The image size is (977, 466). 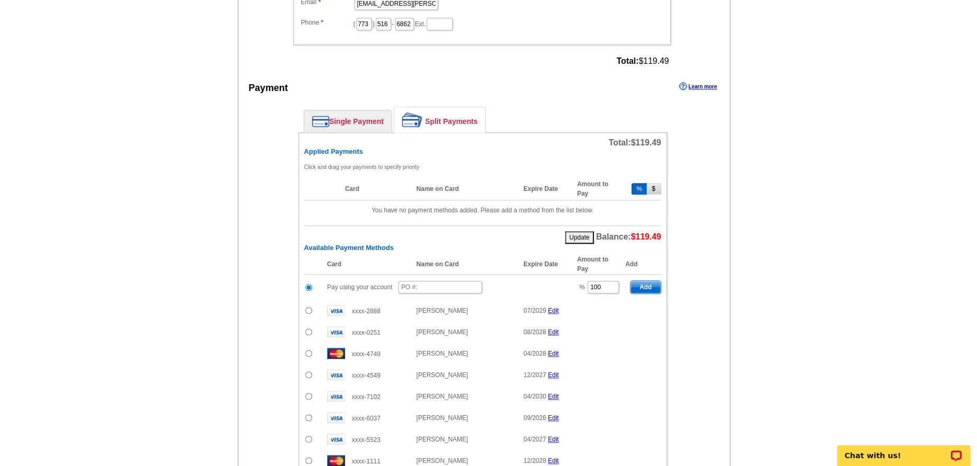 What do you see at coordinates (412, 120) in the screenshot?
I see `img: split-payment.png` at bounding box center [412, 120].